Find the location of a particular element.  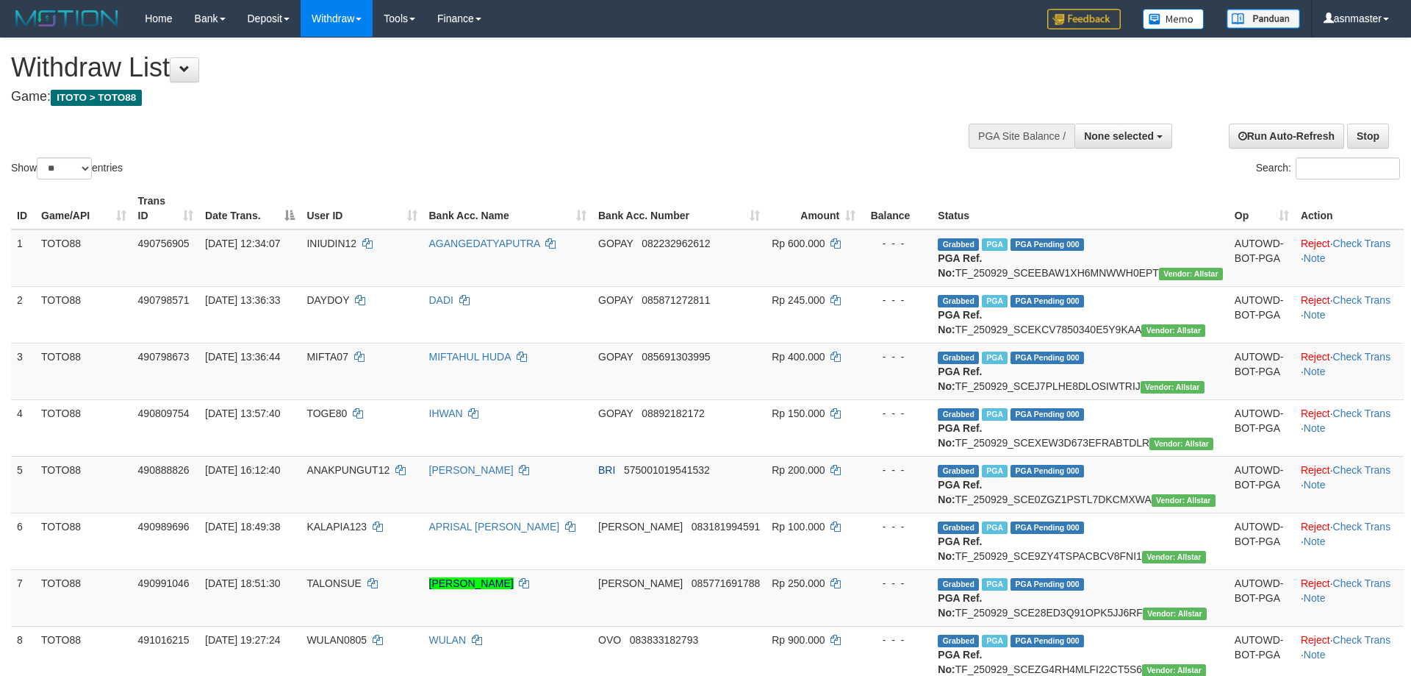

span: ITOTO > TOTO88 is located at coordinates (96, 98).